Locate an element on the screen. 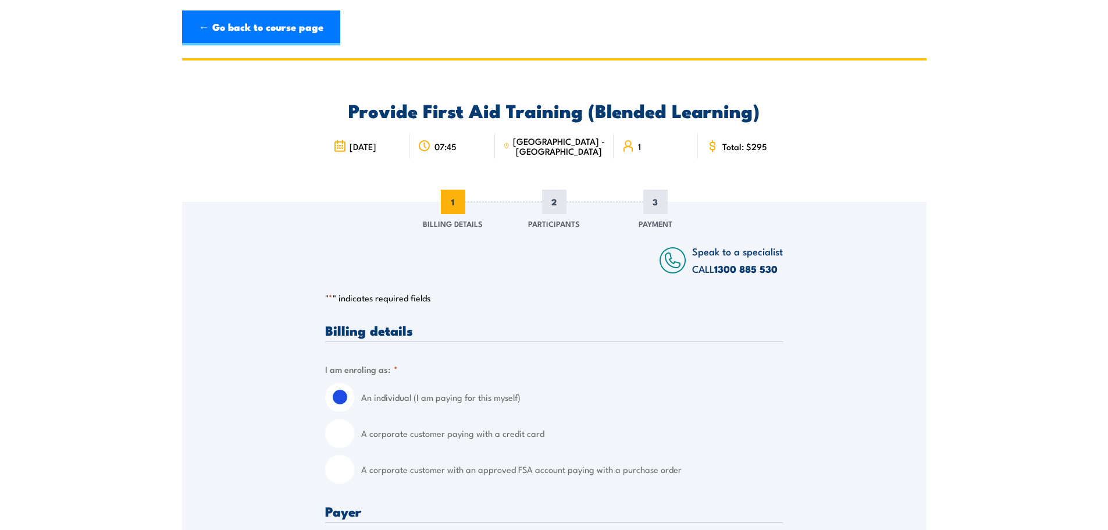  h3: Billing details is located at coordinates (554, 330).